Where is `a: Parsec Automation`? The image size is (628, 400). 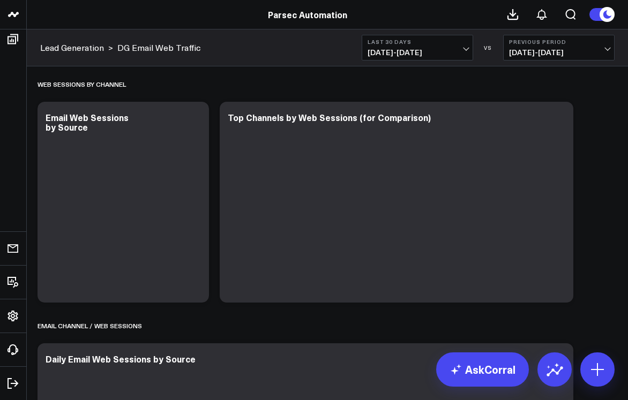
a: Parsec Automation is located at coordinates (308, 14).